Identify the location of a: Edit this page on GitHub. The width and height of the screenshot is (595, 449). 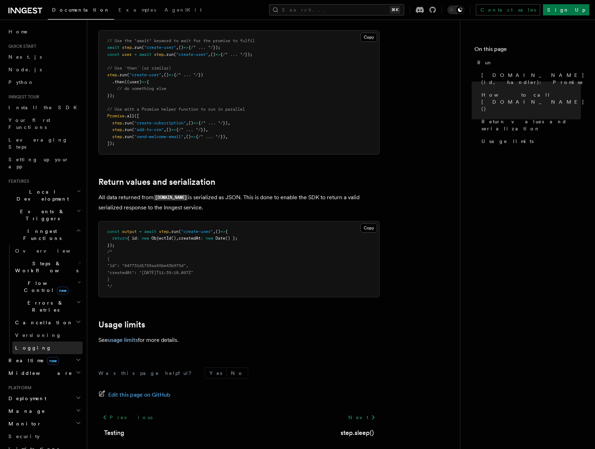
(134, 395).